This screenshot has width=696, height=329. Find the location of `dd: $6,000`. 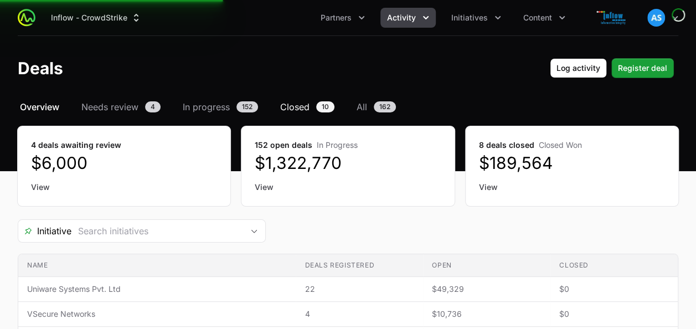

dd: $6,000 is located at coordinates (124, 163).